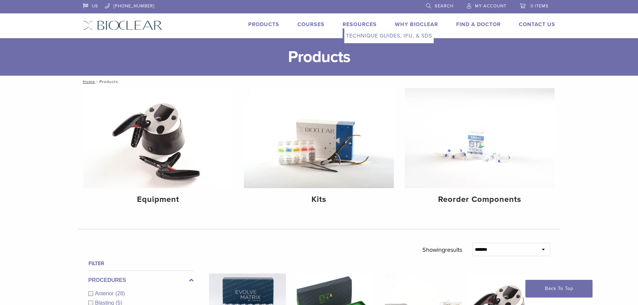 The width and height of the screenshot is (638, 305). I want to click on a: Reorder Components, so click(479, 149).